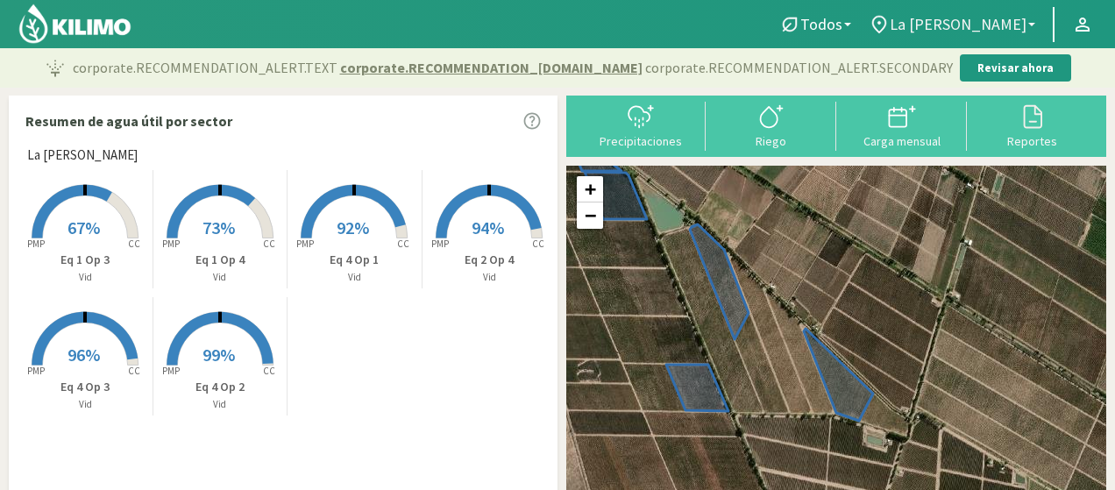 The height and width of the screenshot is (490, 1115). Describe the element at coordinates (1016, 68) in the screenshot. I see `button: Revisar ahora` at that location.